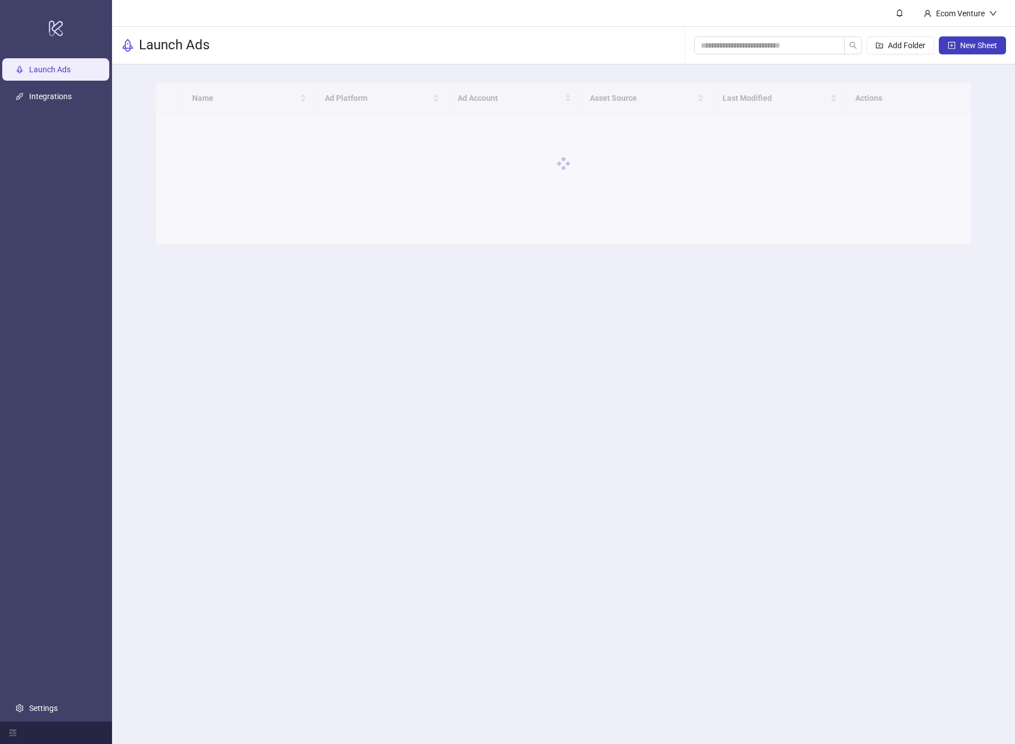  Describe the element at coordinates (928, 13) in the screenshot. I see `span: user` at that location.